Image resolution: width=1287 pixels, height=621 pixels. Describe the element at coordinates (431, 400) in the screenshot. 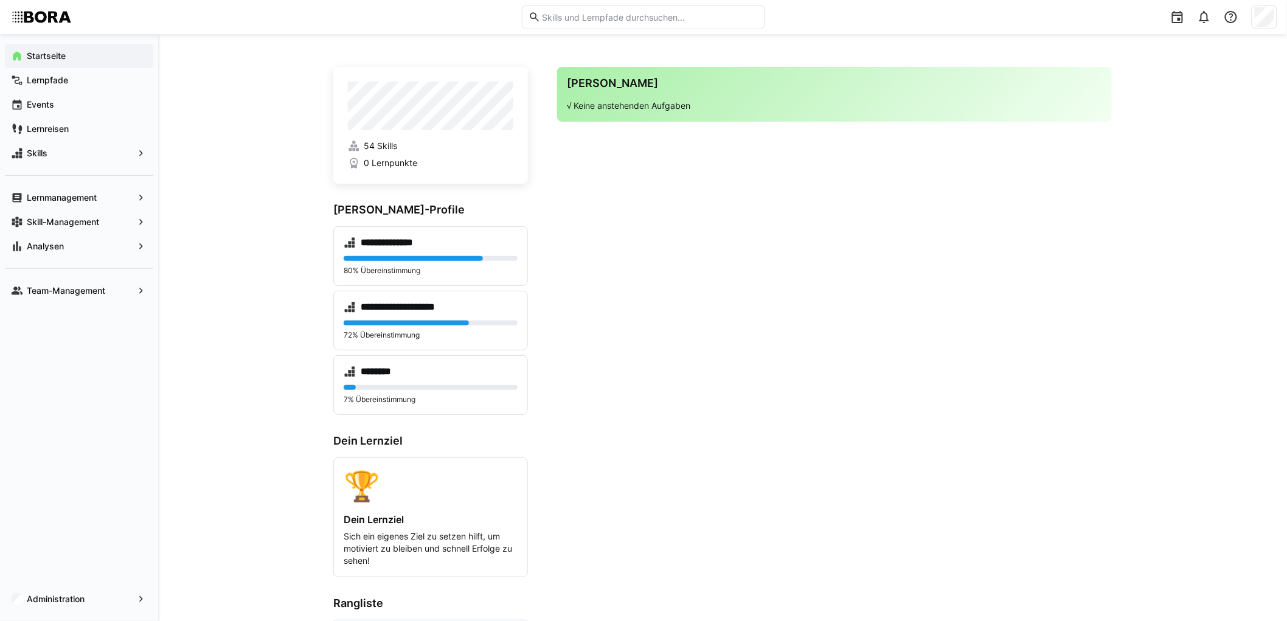

I see `p: 7% Übereinstimmung` at that location.